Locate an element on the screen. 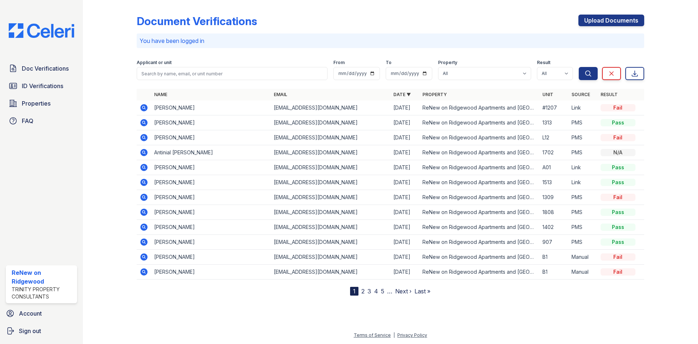 Image resolution: width=698 pixels, height=344 pixels. td: 1402 is located at coordinates (554, 227).